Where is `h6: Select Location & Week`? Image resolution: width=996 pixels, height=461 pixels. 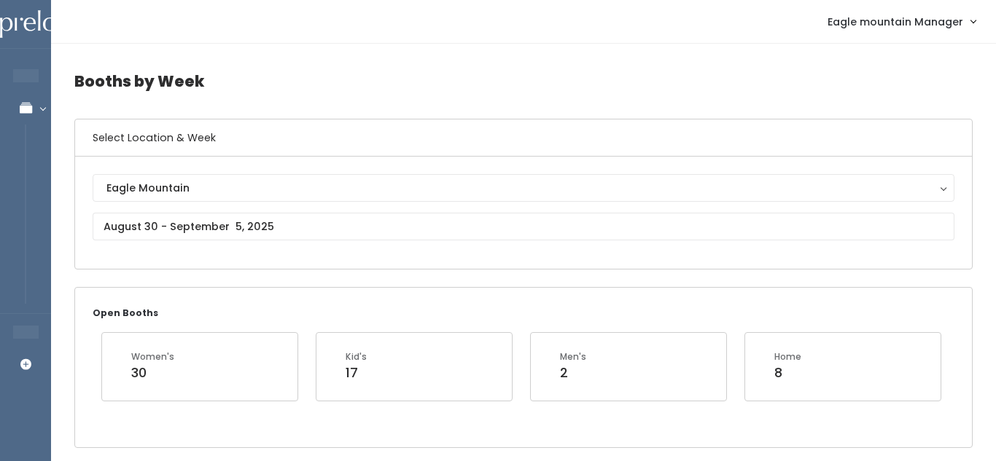 h6: Select Location & Week is located at coordinates (523, 138).